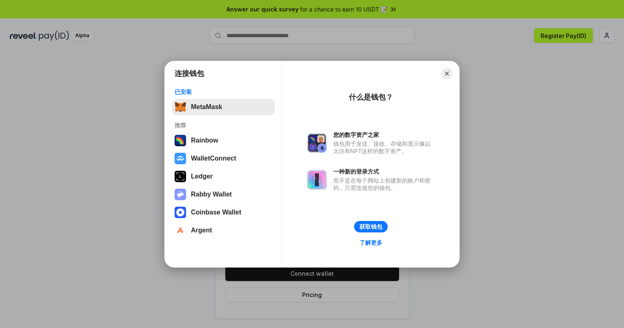 The image size is (624, 328). What do you see at coordinates (223, 92) in the screenshot?
I see `div: 已安装` at bounding box center [223, 92].